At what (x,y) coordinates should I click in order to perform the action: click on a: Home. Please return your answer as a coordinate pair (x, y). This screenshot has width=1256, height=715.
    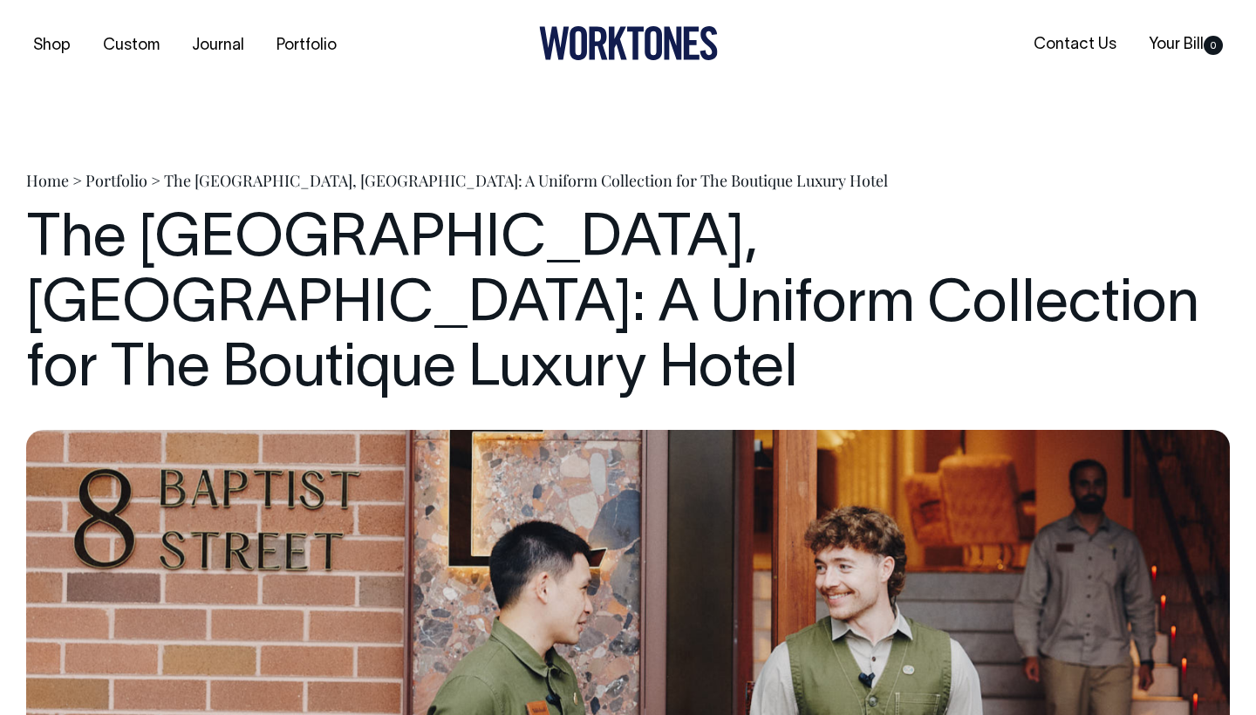
    Looking at the image, I should click on (47, 181).